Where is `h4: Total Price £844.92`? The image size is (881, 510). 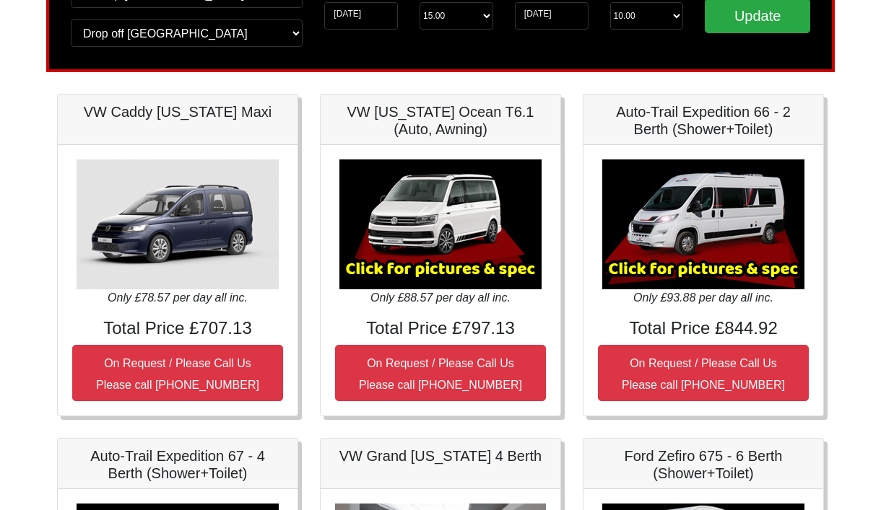 h4: Total Price £844.92 is located at coordinates (703, 328).